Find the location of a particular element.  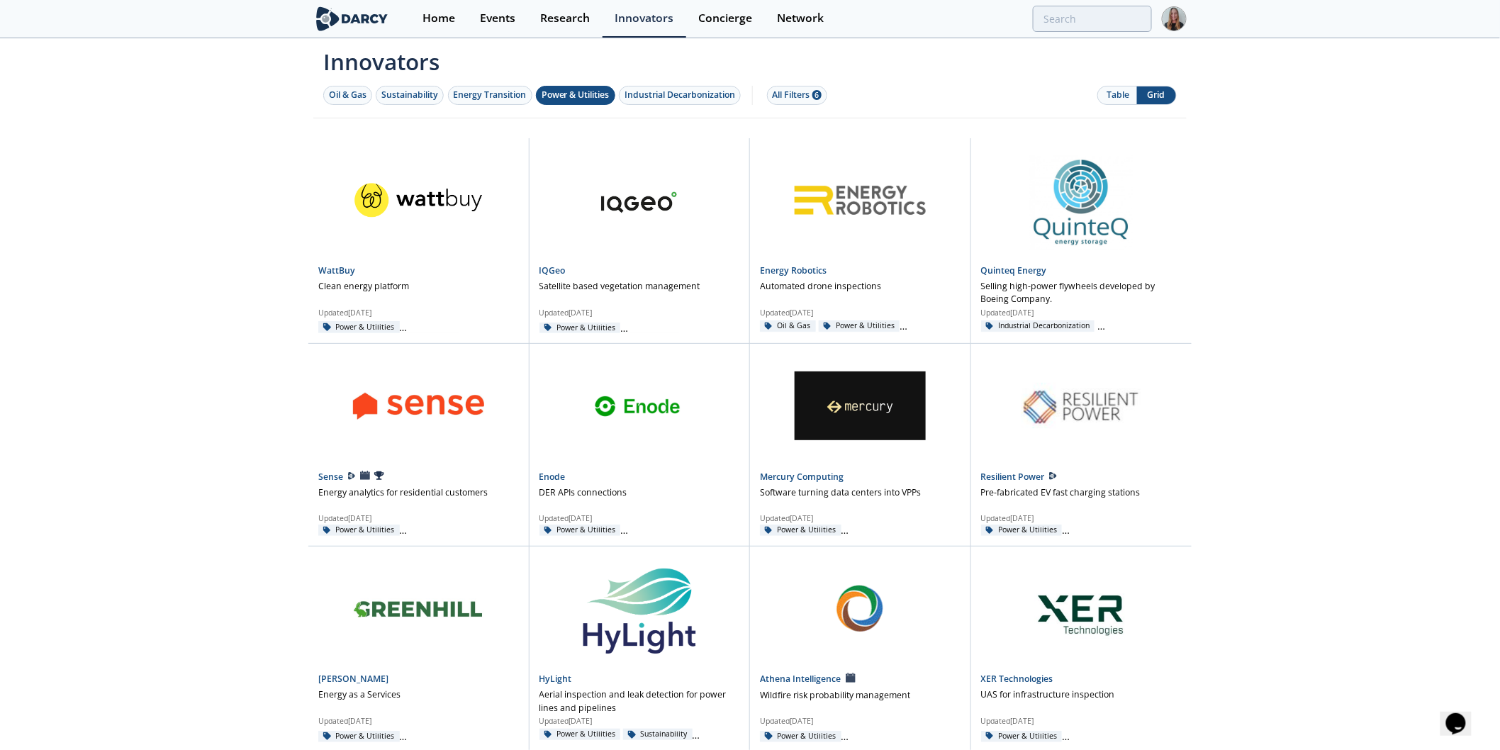

button: All Filters 6 is located at coordinates (797, 95).